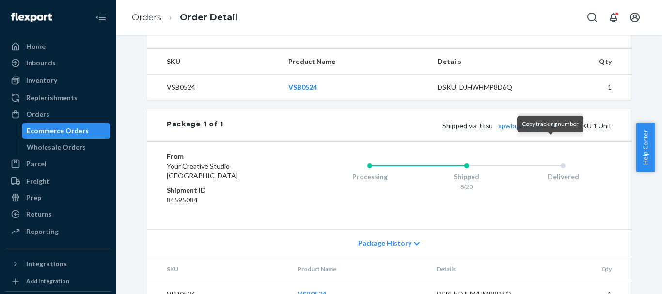 The width and height of the screenshot is (662, 294). What do you see at coordinates (66, 131) in the screenshot?
I see `a: Ecommerce Orders` at bounding box center [66, 131].